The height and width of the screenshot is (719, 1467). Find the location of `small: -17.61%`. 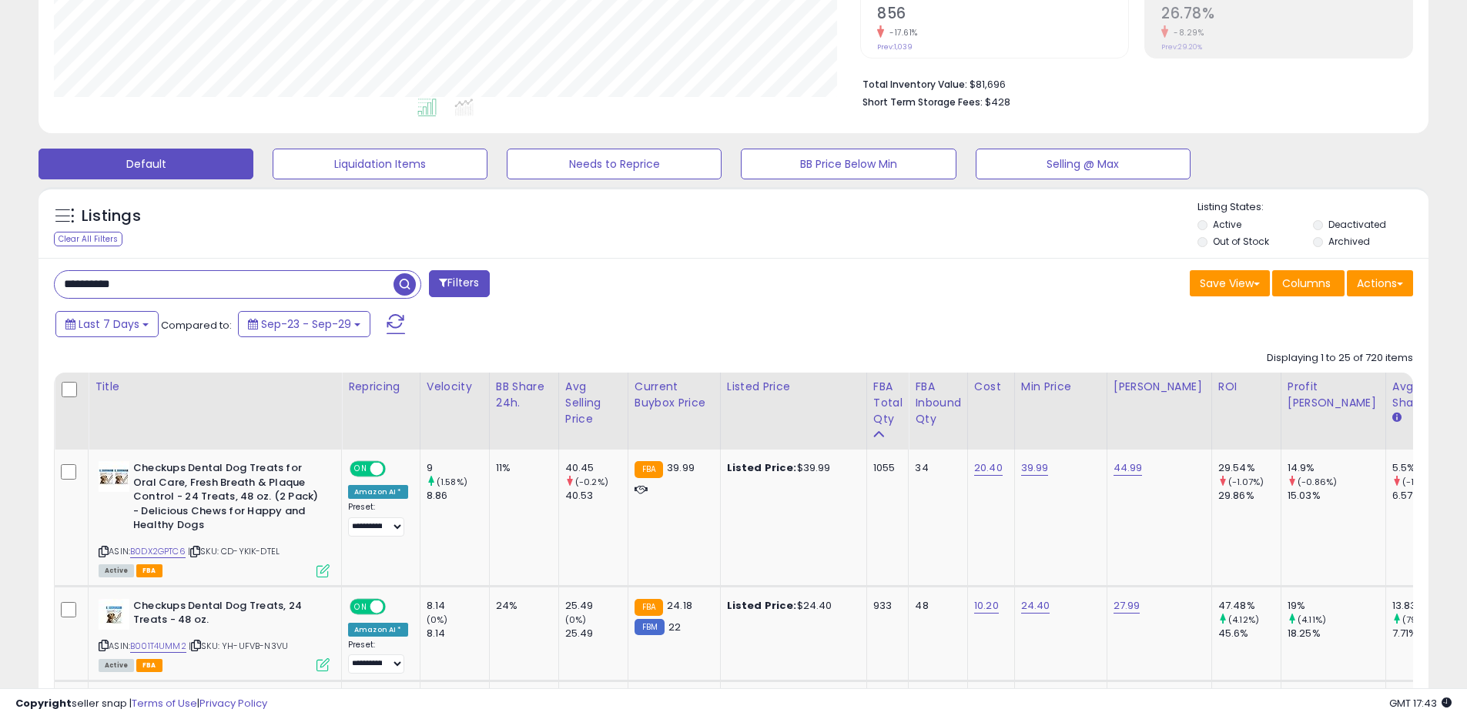

small: -17.61% is located at coordinates (901, 32).